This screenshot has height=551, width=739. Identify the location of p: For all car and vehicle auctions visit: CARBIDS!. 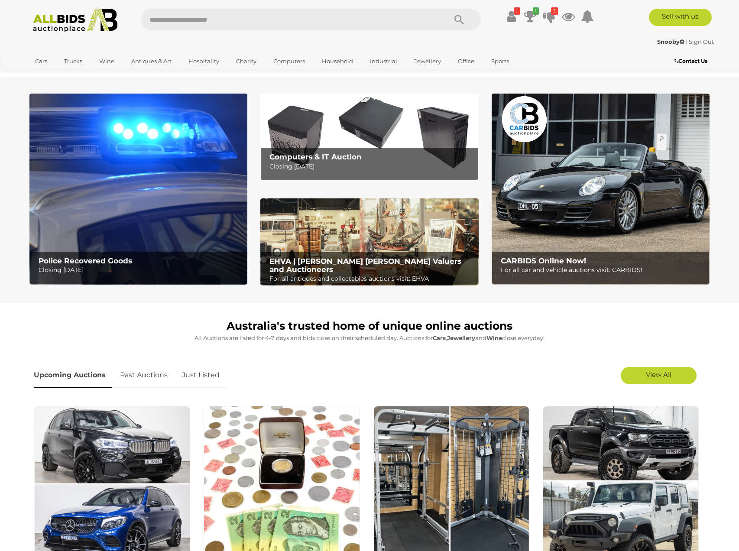
(603, 270).